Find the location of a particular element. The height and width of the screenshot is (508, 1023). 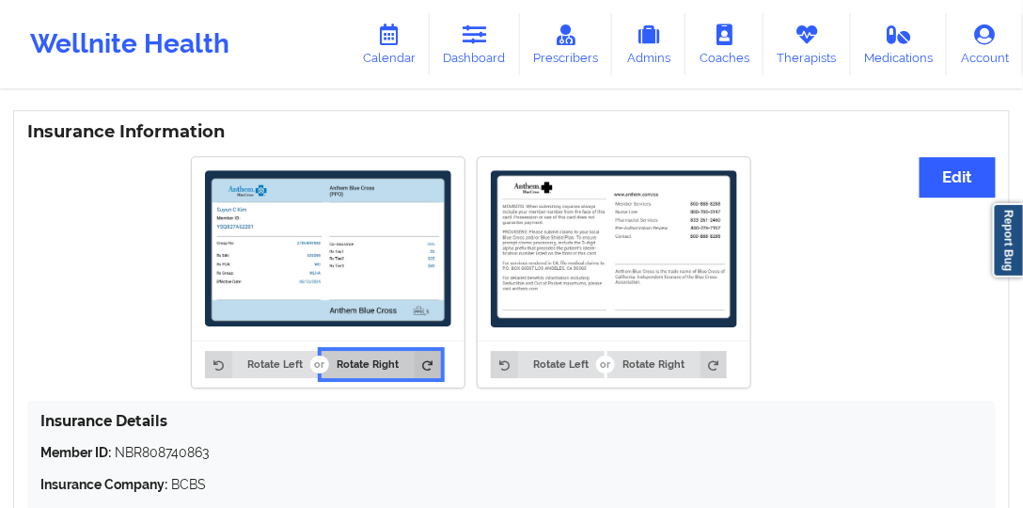

a: Coaches is located at coordinates (724, 44).